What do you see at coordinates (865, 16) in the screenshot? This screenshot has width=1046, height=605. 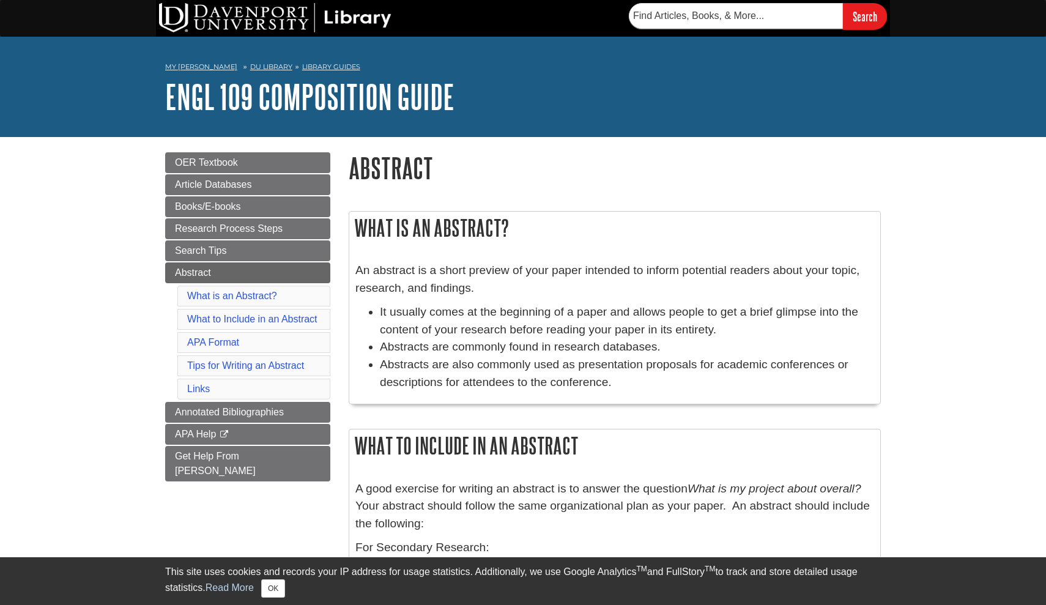 I see `input: Search` at bounding box center [865, 16].